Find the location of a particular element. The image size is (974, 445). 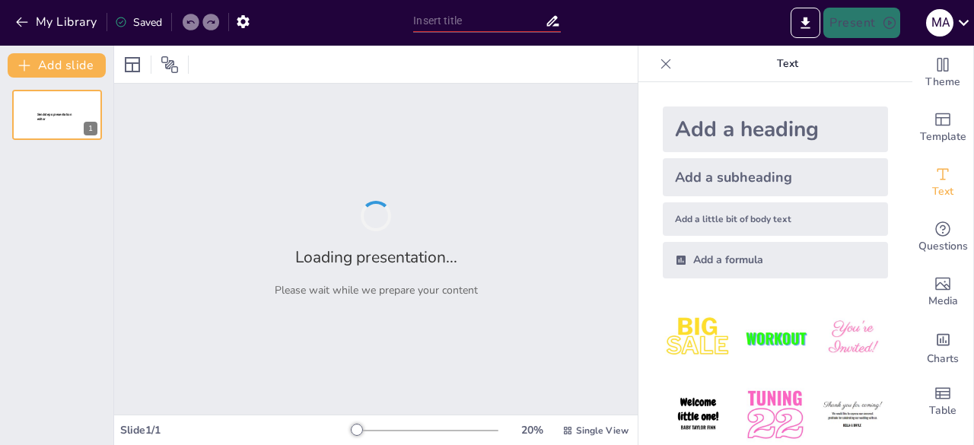

button: My Library is located at coordinates (57, 22).